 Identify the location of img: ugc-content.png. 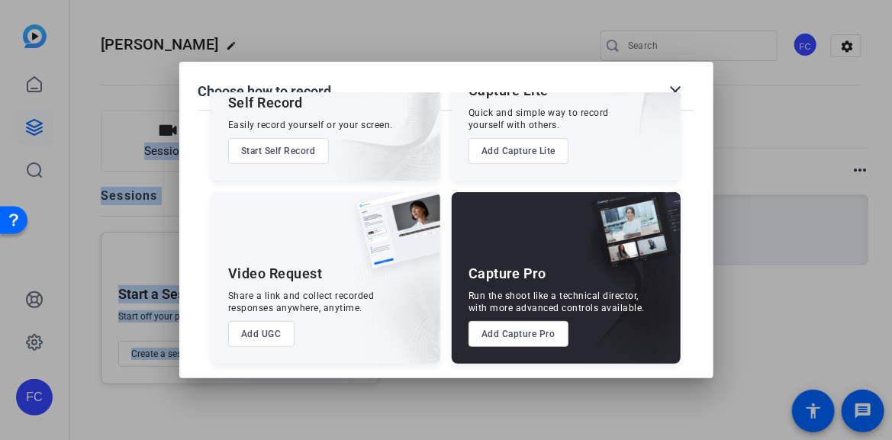
(393, 238).